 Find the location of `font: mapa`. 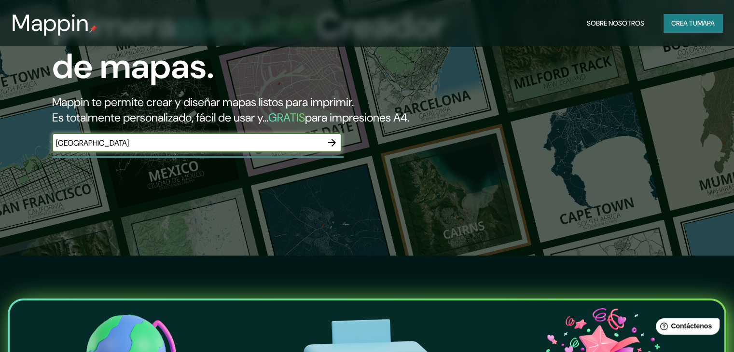

font: mapa is located at coordinates (706, 23).